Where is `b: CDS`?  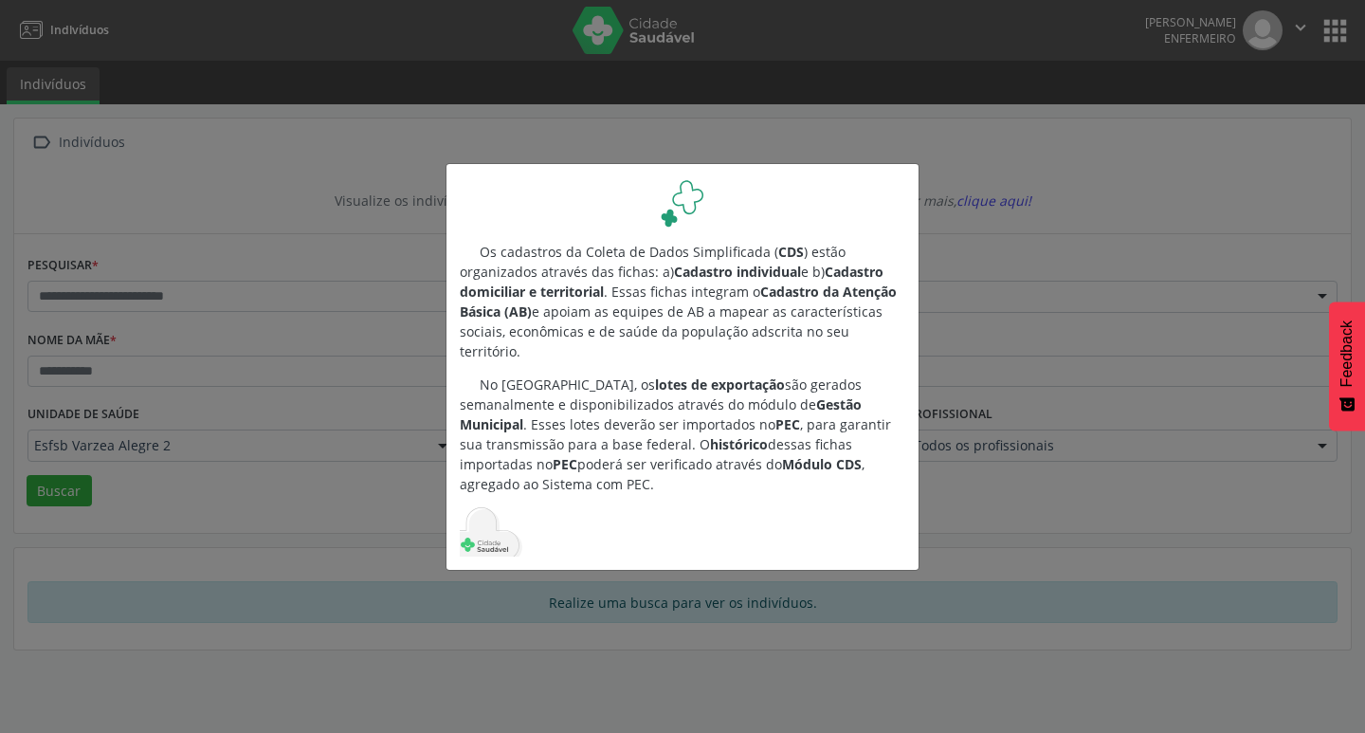 b: CDS is located at coordinates (791, 251).